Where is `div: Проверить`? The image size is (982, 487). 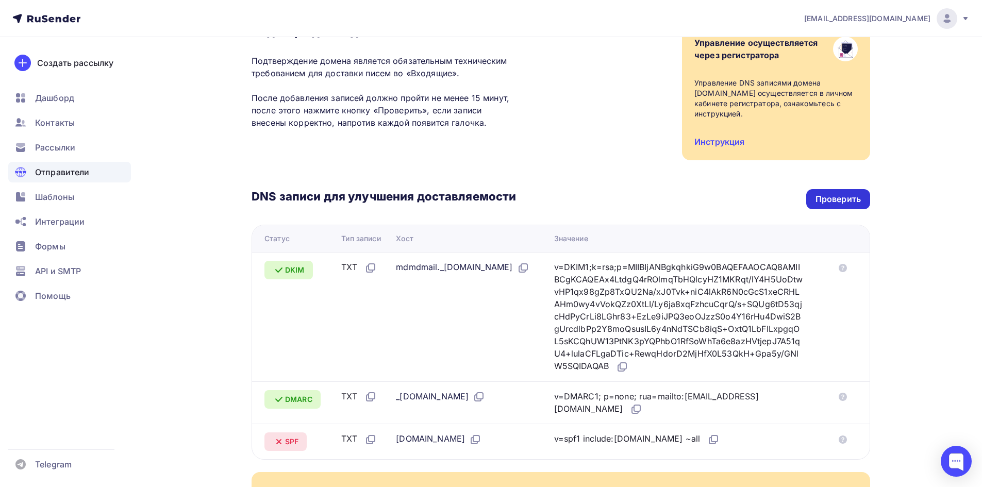
div: Проверить is located at coordinates (838, 199).